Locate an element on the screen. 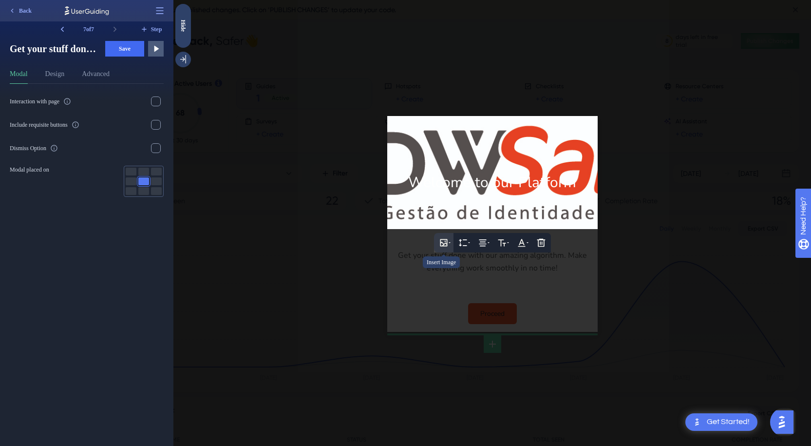  span: Step is located at coordinates (156, 29).